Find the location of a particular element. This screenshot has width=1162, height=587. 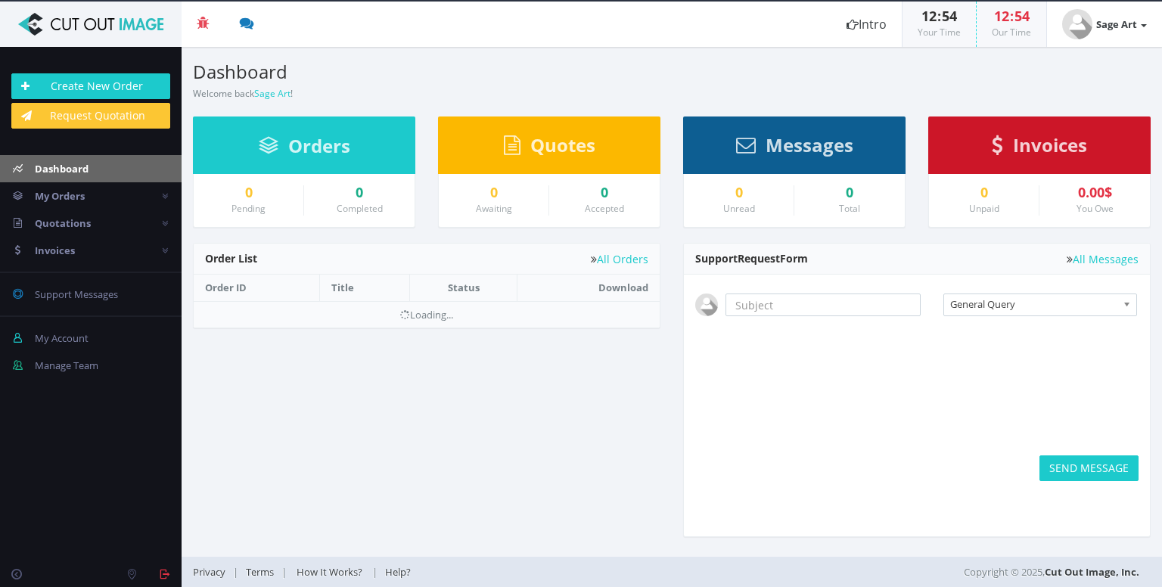

th: Download is located at coordinates (588, 287).